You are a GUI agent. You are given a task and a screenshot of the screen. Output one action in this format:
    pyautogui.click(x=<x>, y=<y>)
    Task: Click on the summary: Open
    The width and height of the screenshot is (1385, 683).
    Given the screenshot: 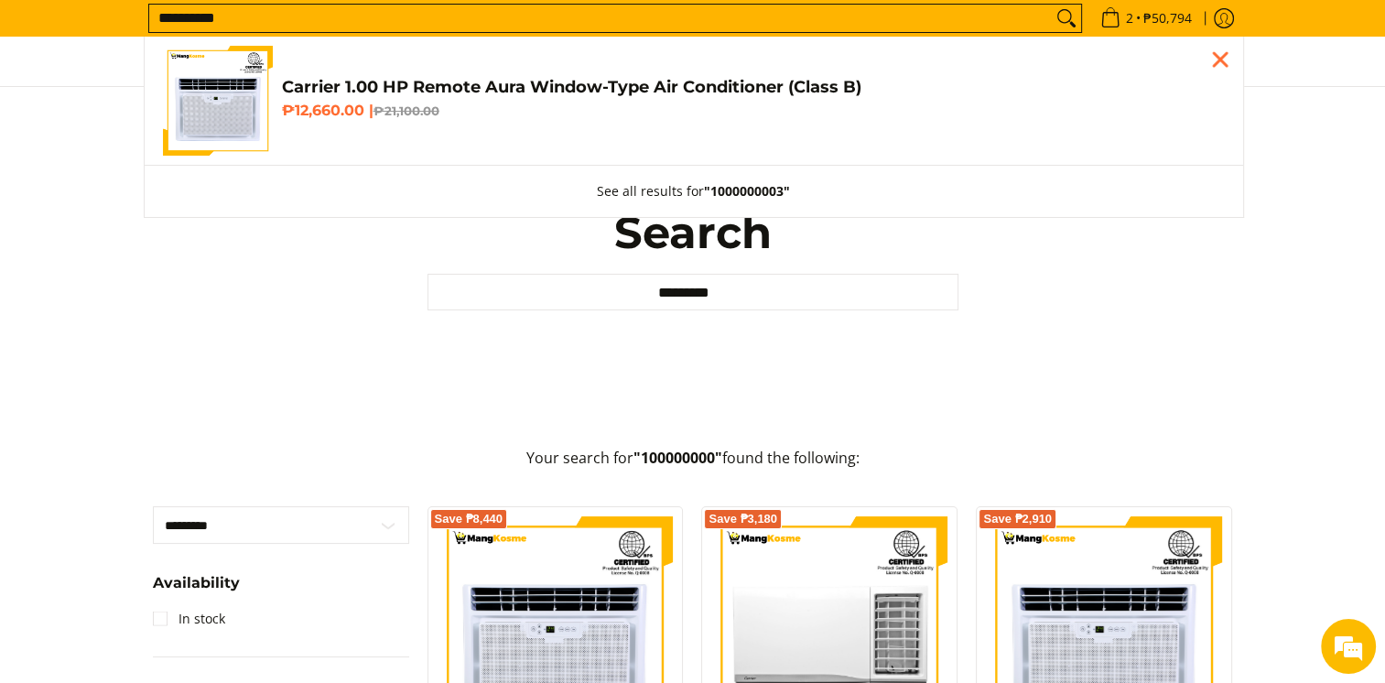 What is the action you would take?
    pyautogui.click(x=196, y=589)
    